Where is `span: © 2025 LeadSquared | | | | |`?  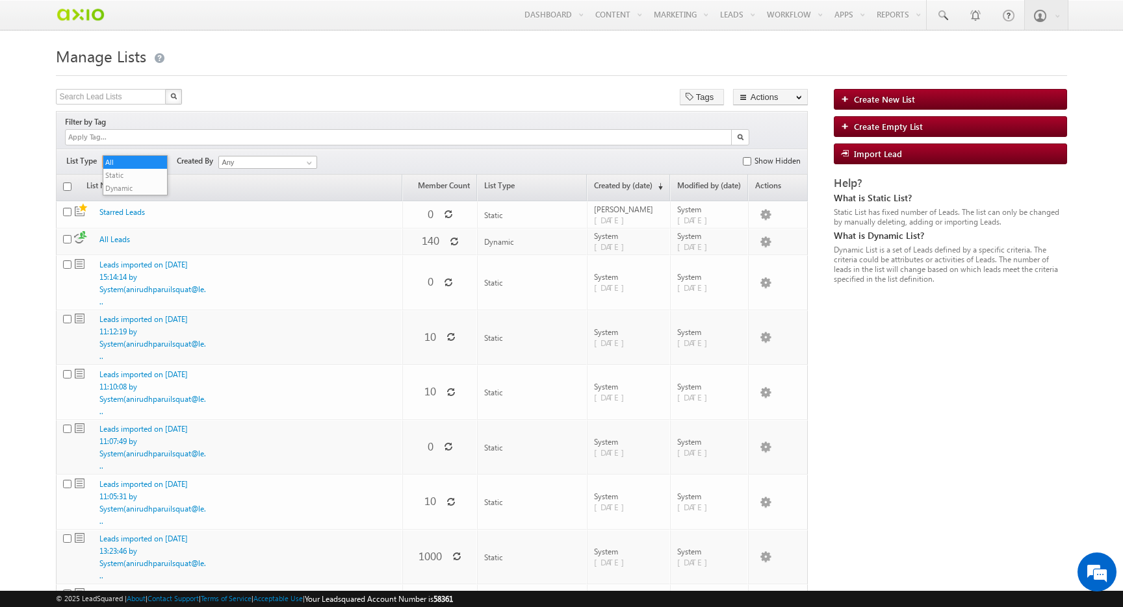
span: © 2025 LeadSquared | | | | | is located at coordinates (254, 599).